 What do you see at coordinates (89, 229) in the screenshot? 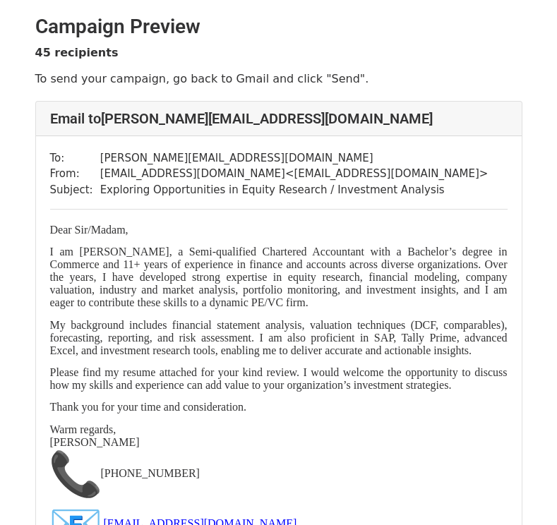
I see `span: Dear Sir/Madam,` at bounding box center [89, 229].